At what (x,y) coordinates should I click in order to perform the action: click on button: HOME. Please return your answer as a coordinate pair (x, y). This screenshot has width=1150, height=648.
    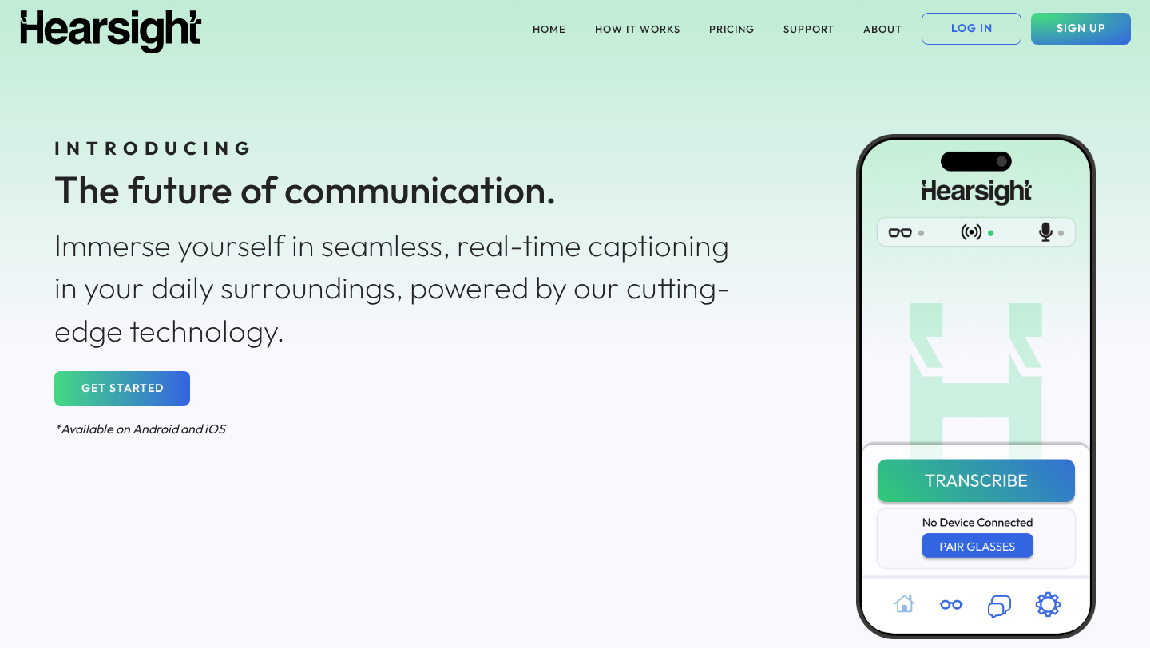
    Looking at the image, I should click on (549, 29).